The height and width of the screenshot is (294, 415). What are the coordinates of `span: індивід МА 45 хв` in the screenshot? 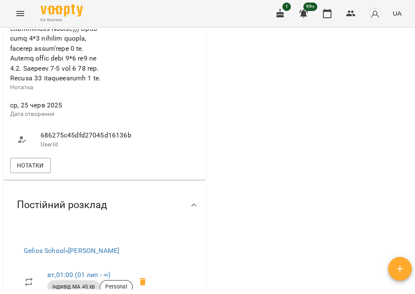 It's located at (74, 287).